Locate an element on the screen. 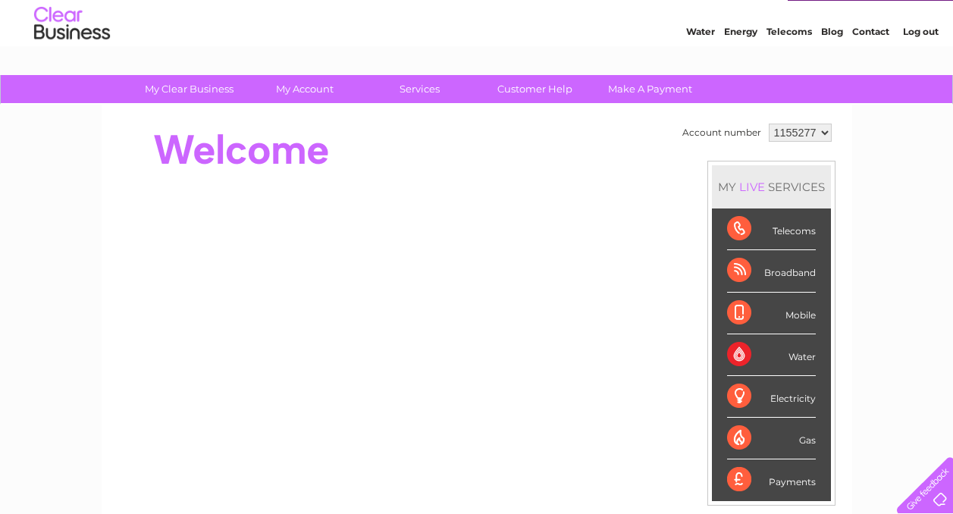  a: Water is located at coordinates (701, 70).